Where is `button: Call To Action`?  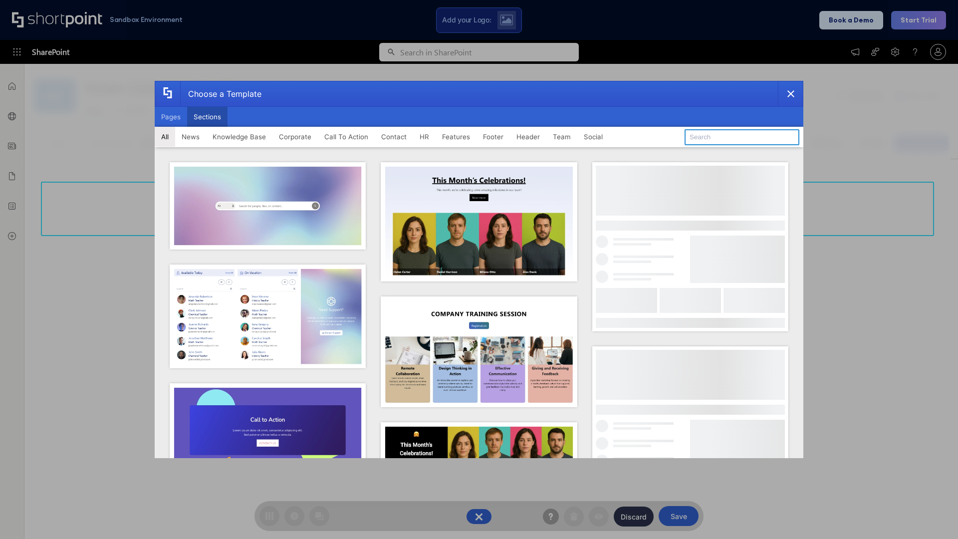 button: Call To Action is located at coordinates (346, 137).